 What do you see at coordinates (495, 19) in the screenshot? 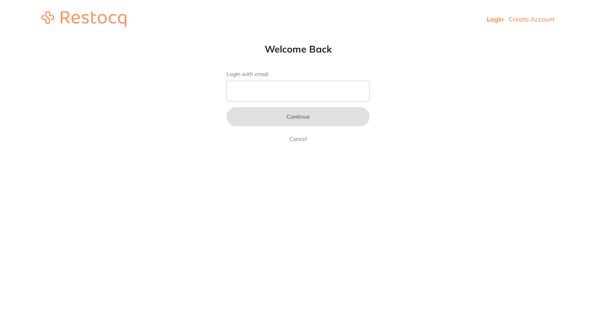
I see `a: Login` at bounding box center [495, 19].